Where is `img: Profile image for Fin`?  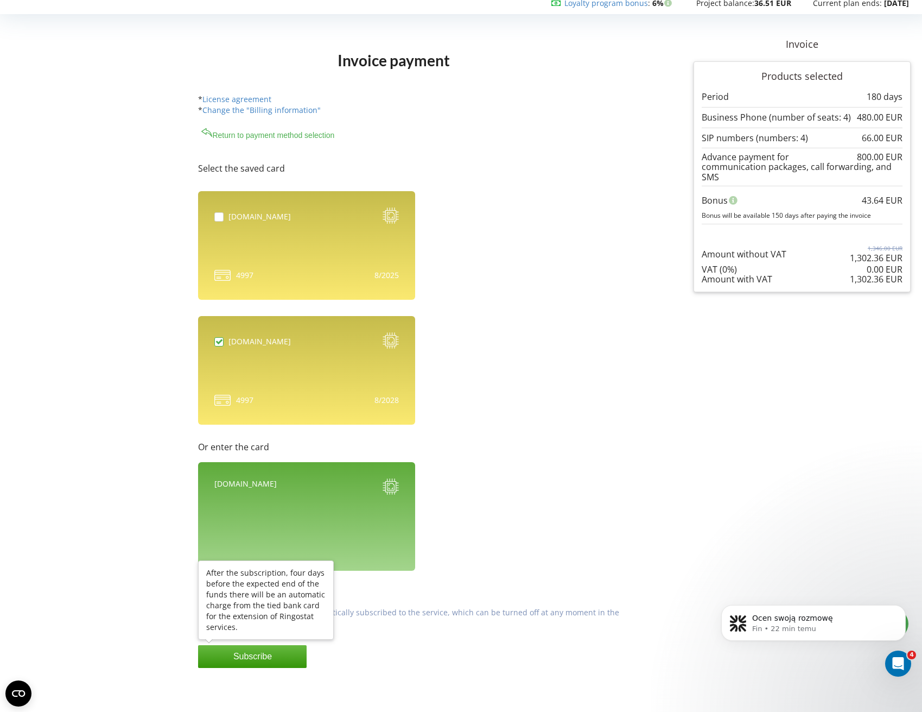
img: Profile image for Fin is located at coordinates (33, 41).